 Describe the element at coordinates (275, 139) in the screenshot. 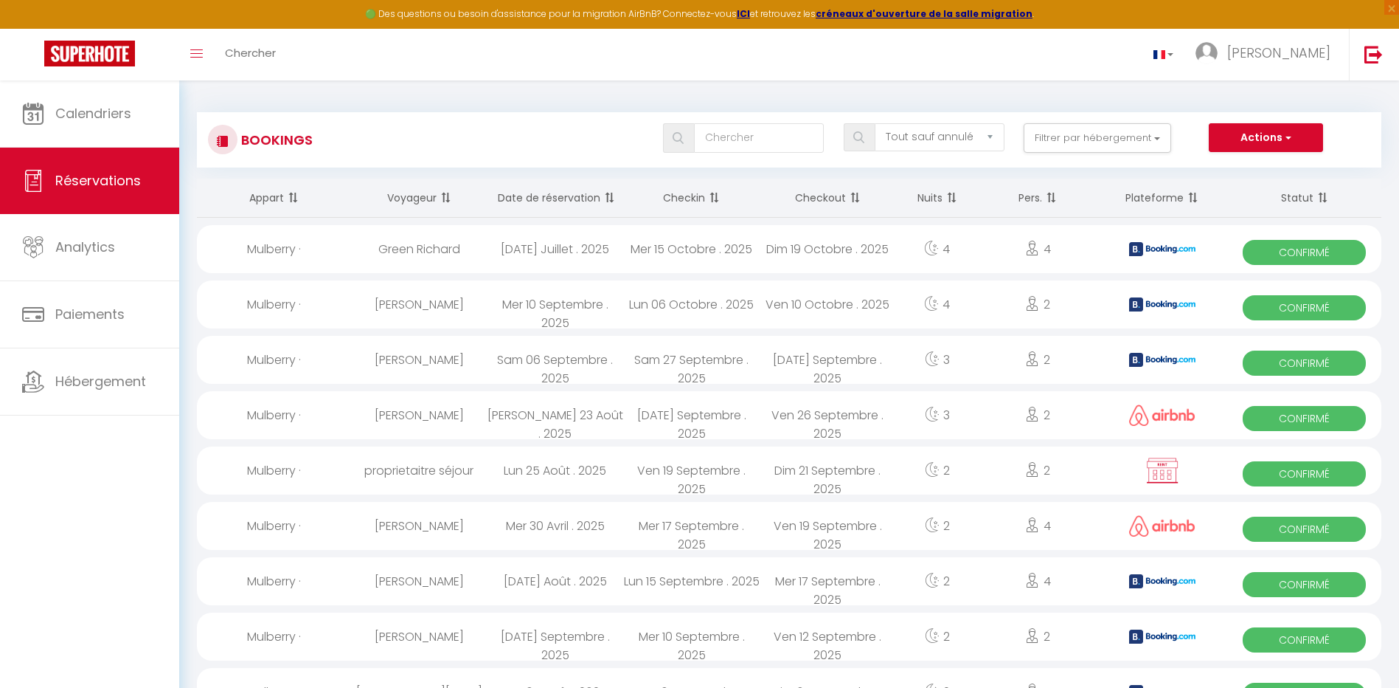

I see `h3: Bookings` at that location.